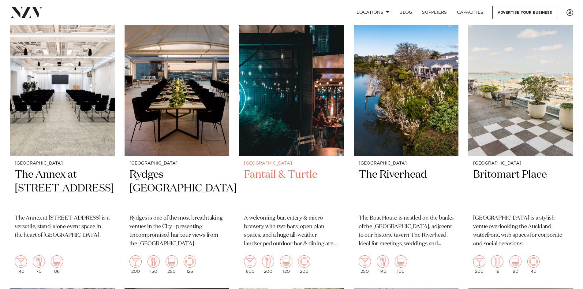 This screenshot has width=583, height=289. I want to click on div: 86, so click(57, 265).